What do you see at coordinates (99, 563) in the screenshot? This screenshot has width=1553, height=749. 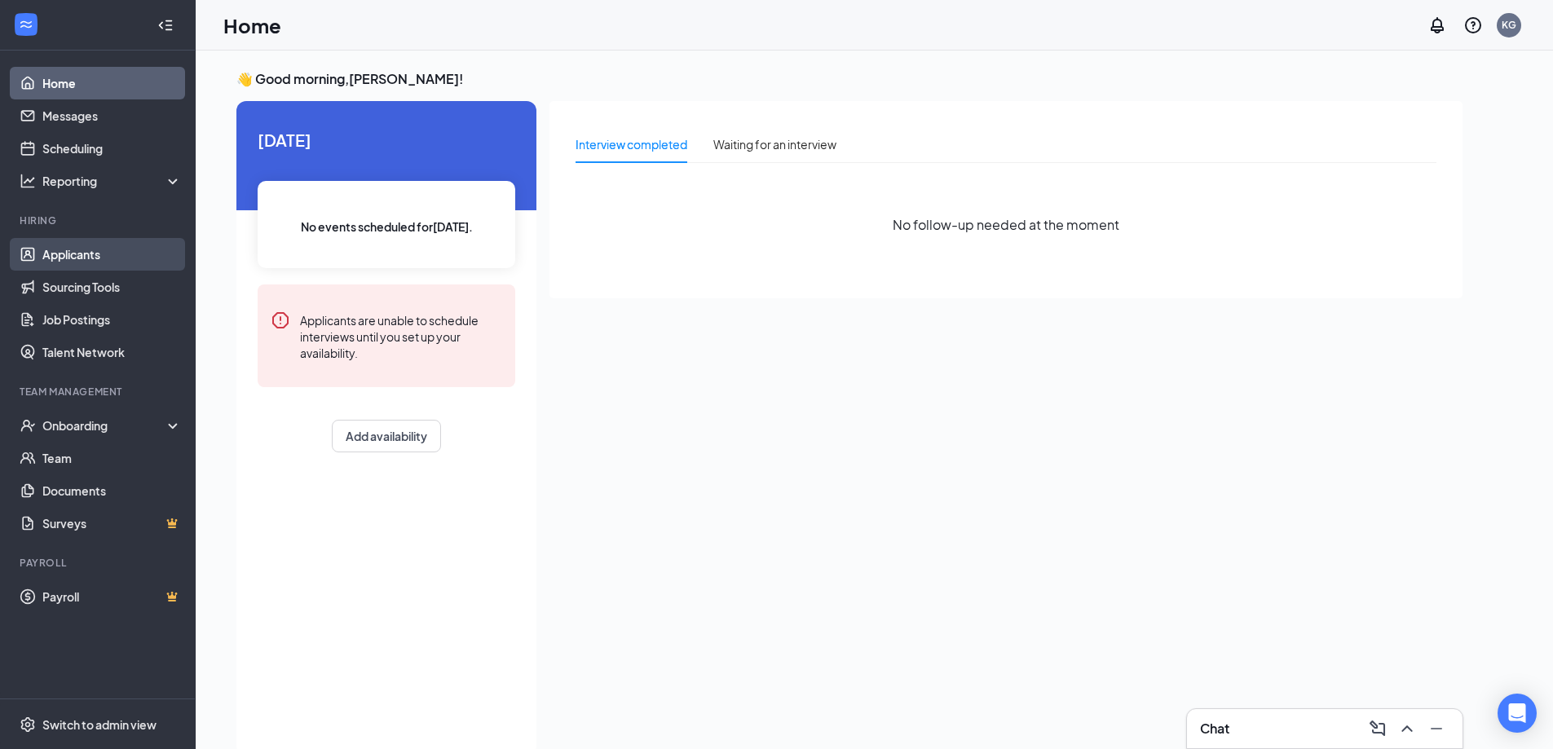 I see `div: Payroll` at bounding box center [99, 563].